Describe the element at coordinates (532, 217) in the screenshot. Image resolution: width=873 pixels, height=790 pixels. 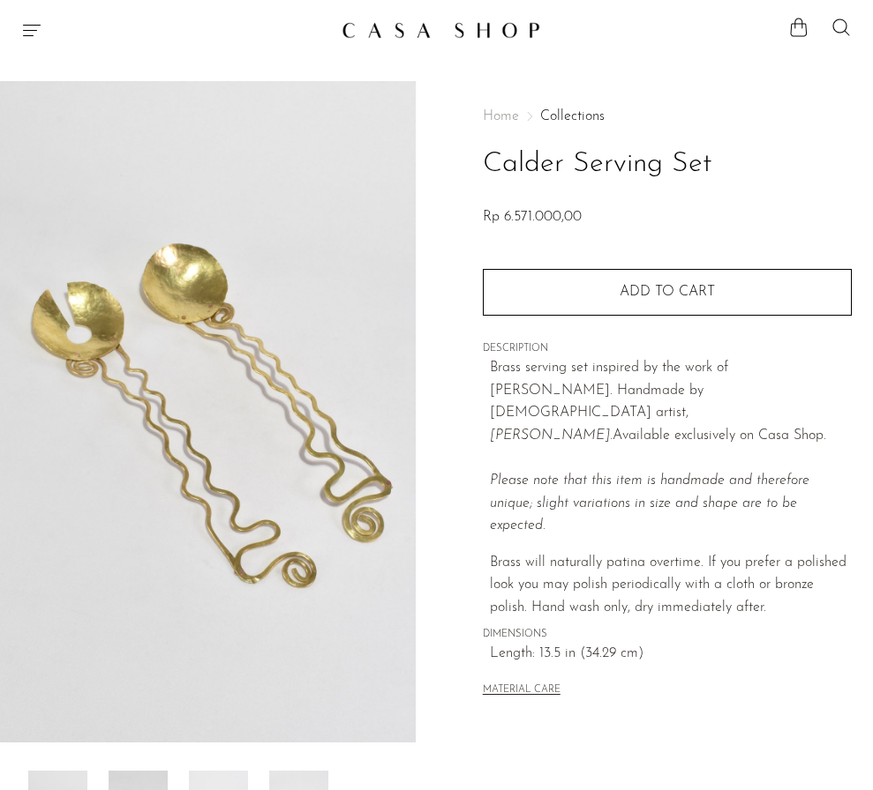
I see `span: Rp 6.571.000,00` at that location.